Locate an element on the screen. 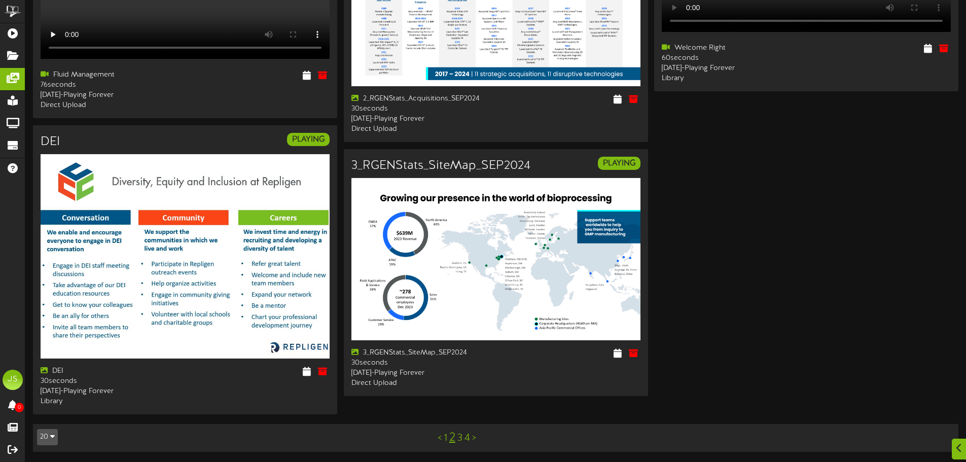 This screenshot has width=966, height=462. h3: 3_RGENStats_SiteMap_SEP2024 is located at coordinates (441, 166).